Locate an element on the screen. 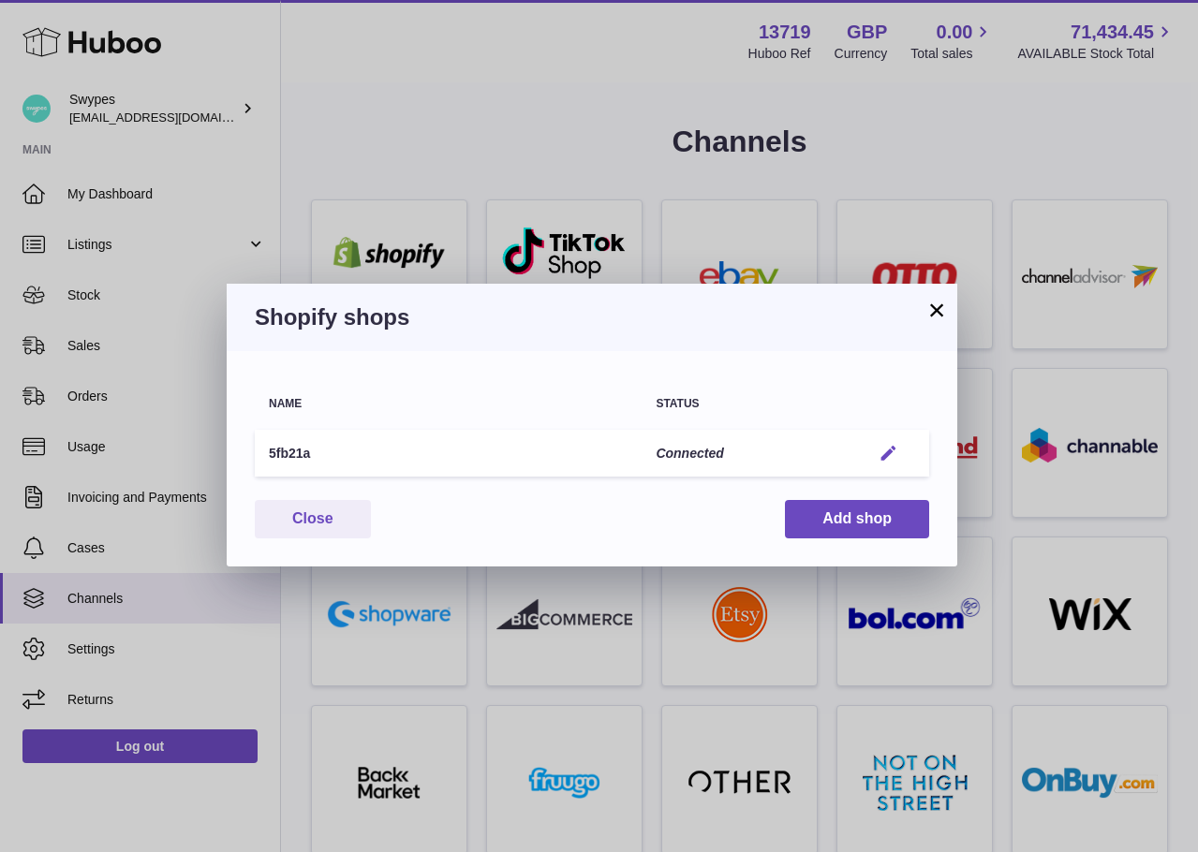 This screenshot has width=1198, height=852. button: Close is located at coordinates (313, 519).